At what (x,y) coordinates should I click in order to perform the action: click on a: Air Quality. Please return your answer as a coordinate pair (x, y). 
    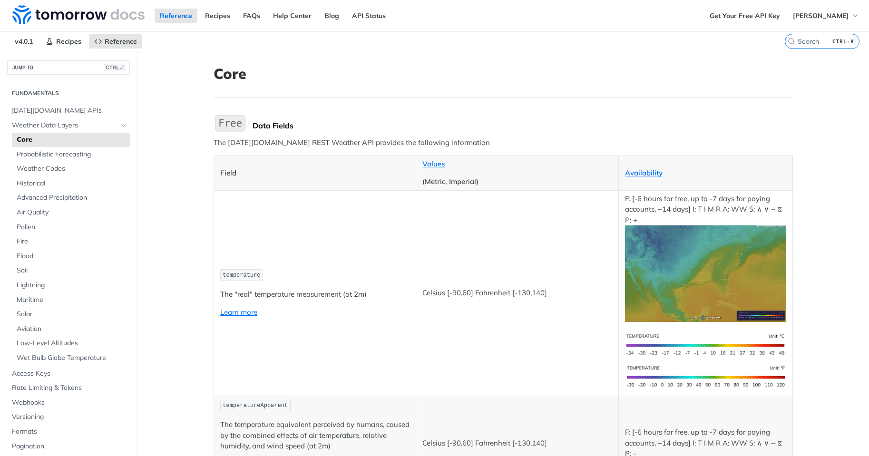
    Looking at the image, I should click on (71, 213).